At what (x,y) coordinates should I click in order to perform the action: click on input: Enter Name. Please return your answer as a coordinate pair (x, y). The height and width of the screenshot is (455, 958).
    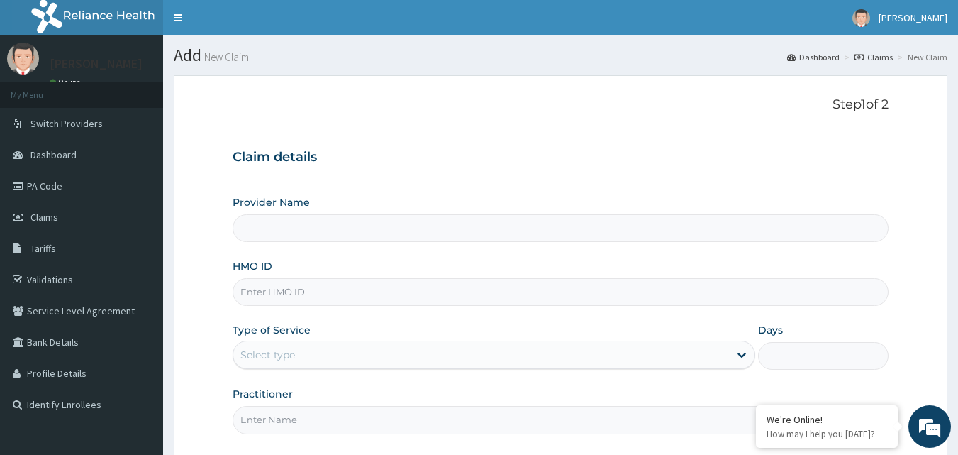
    Looking at the image, I should click on (561, 419).